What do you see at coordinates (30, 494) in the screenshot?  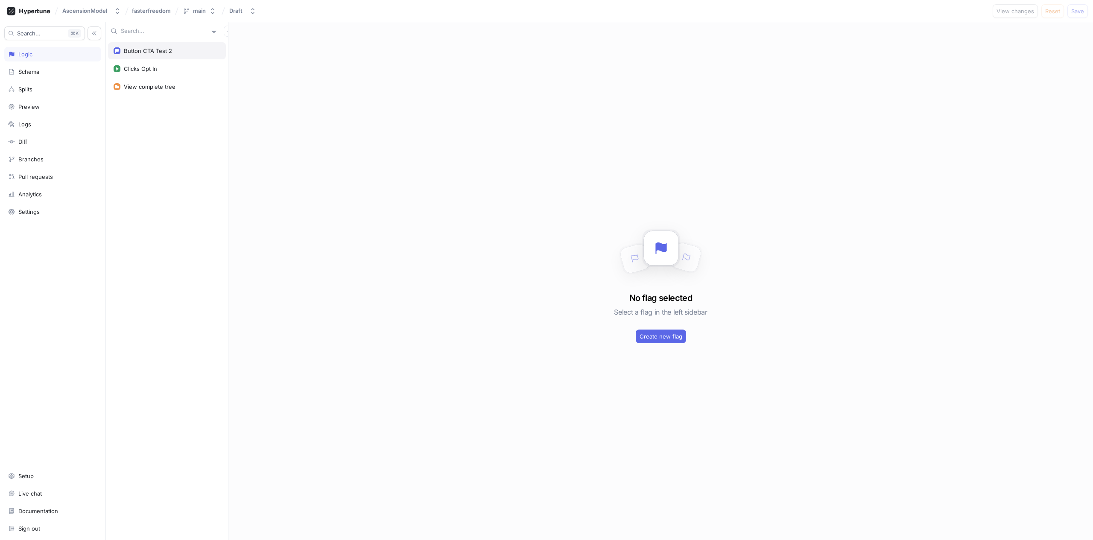 I see `div: Live chat` at bounding box center [30, 494].